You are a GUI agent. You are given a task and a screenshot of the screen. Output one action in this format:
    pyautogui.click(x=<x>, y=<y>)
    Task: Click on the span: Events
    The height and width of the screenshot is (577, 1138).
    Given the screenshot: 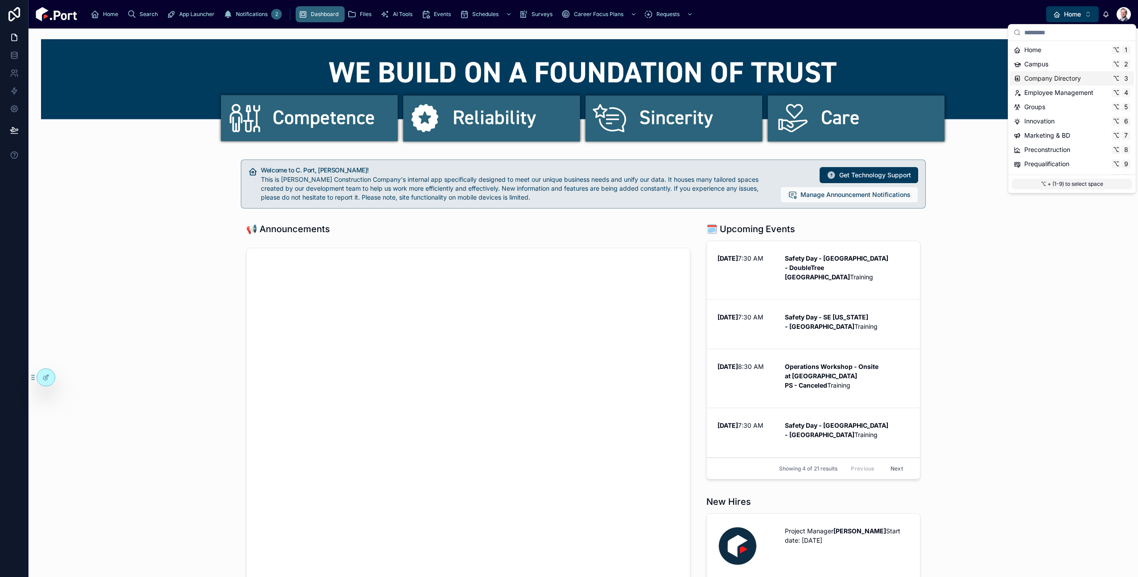 What is the action you would take?
    pyautogui.click(x=442, y=14)
    